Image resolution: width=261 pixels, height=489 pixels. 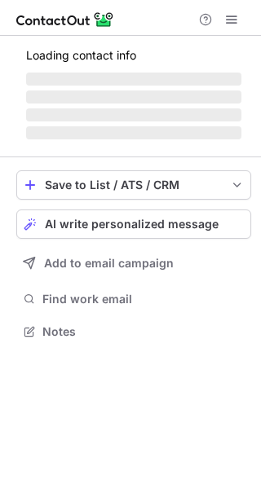 What do you see at coordinates (108, 263) in the screenshot?
I see `span: Add to email campaign` at bounding box center [108, 263].